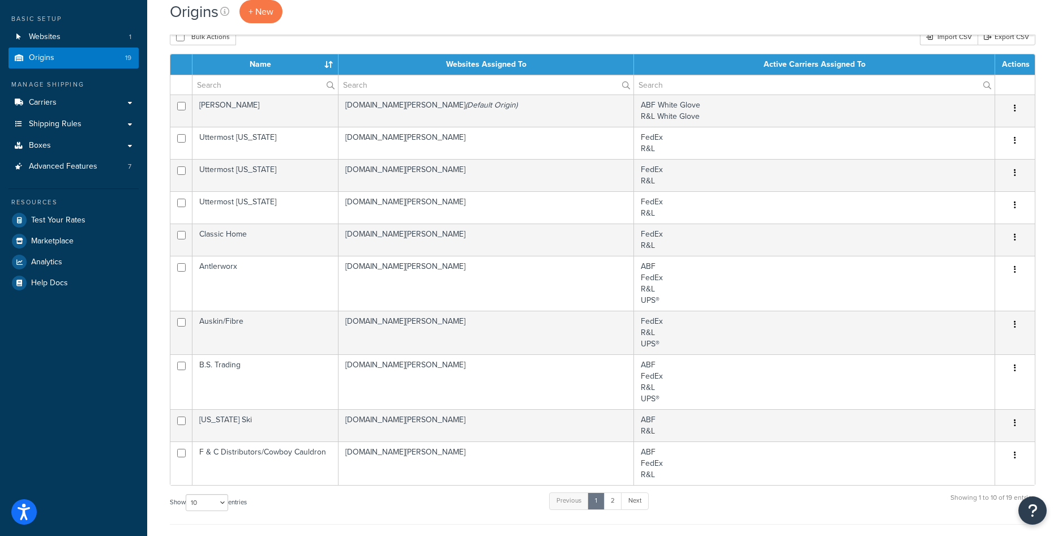 The height and width of the screenshot is (536, 1058). What do you see at coordinates (265, 239) in the screenshot?
I see `td: Classic Home` at bounding box center [265, 239].